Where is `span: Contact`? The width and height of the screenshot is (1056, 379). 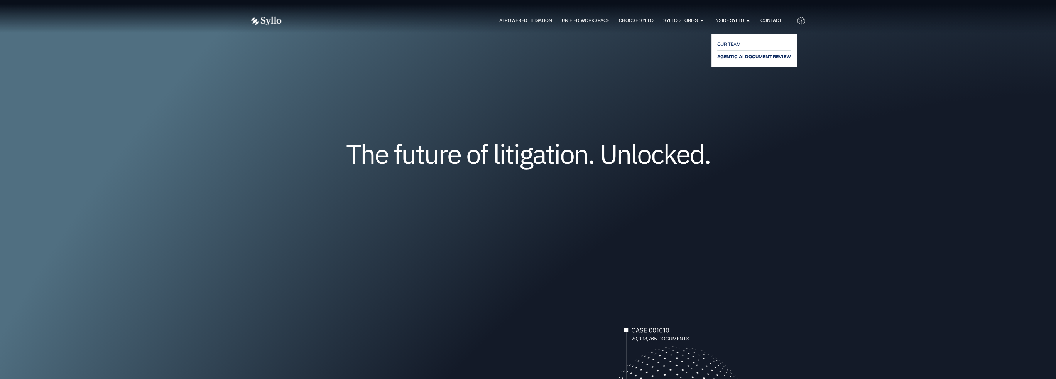 span: Contact is located at coordinates (770, 20).